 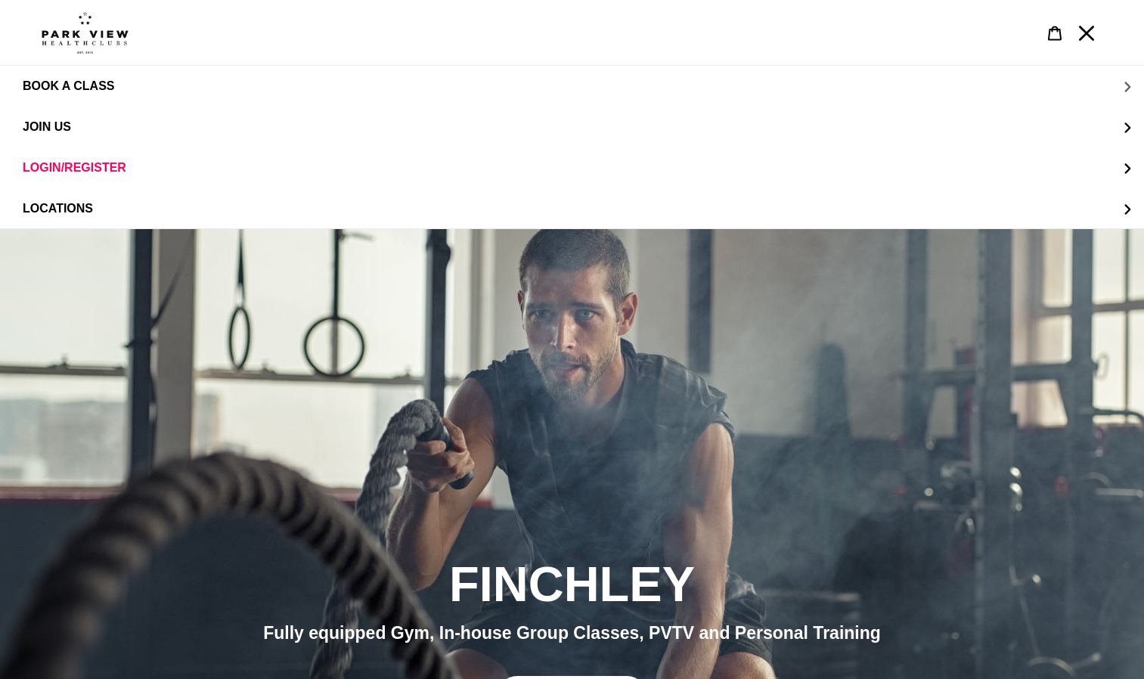 What do you see at coordinates (57, 208) in the screenshot?
I see `span: LOCATIONS` at bounding box center [57, 208].